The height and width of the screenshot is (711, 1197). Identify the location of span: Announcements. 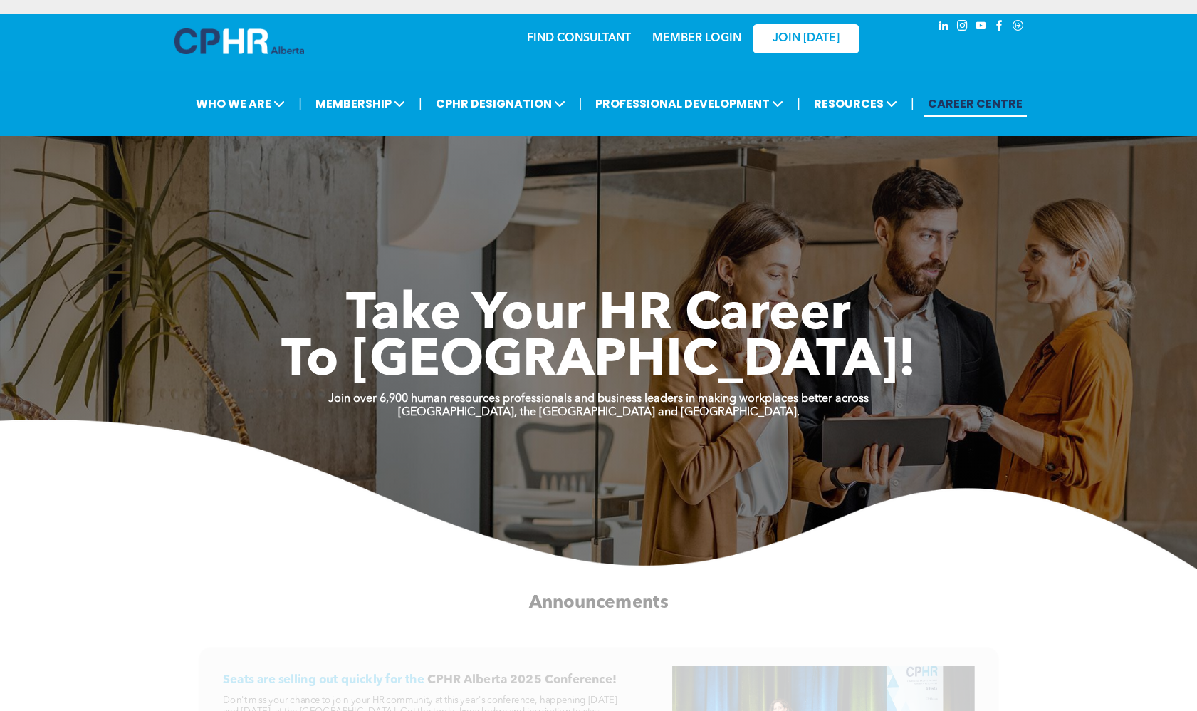
(599, 602).